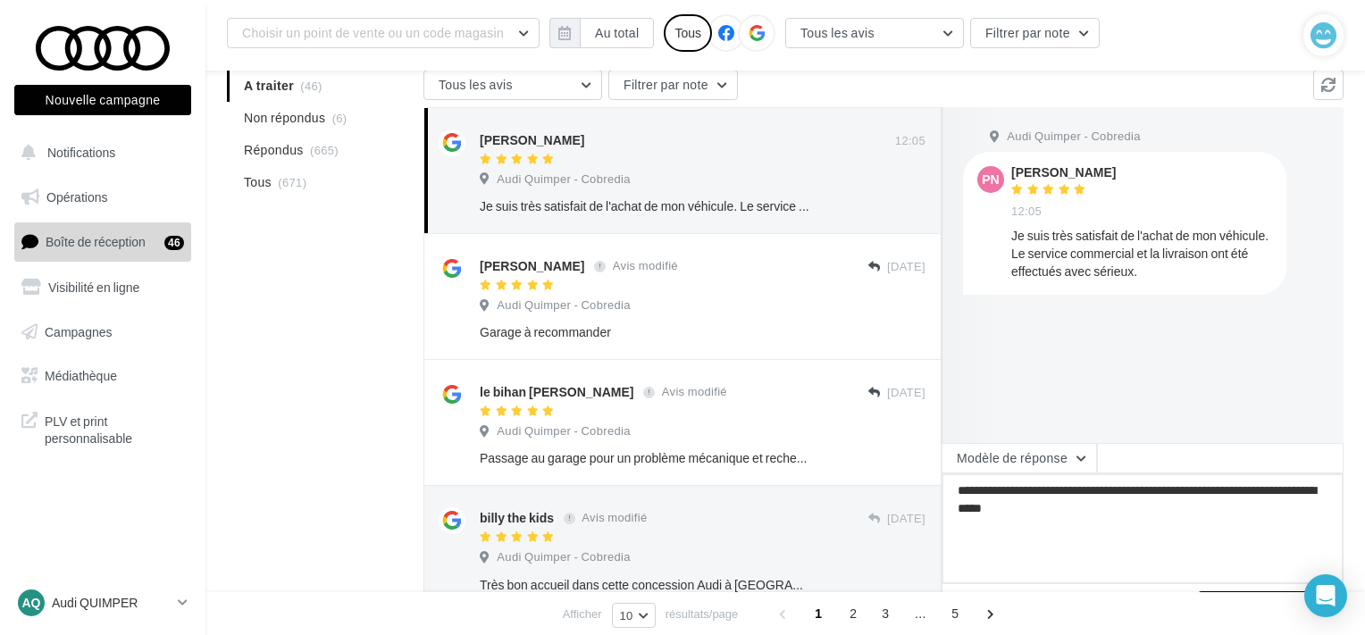 The width and height of the screenshot is (1365, 635). Describe the element at coordinates (955, 614) in the screenshot. I see `span: 5` at that location.